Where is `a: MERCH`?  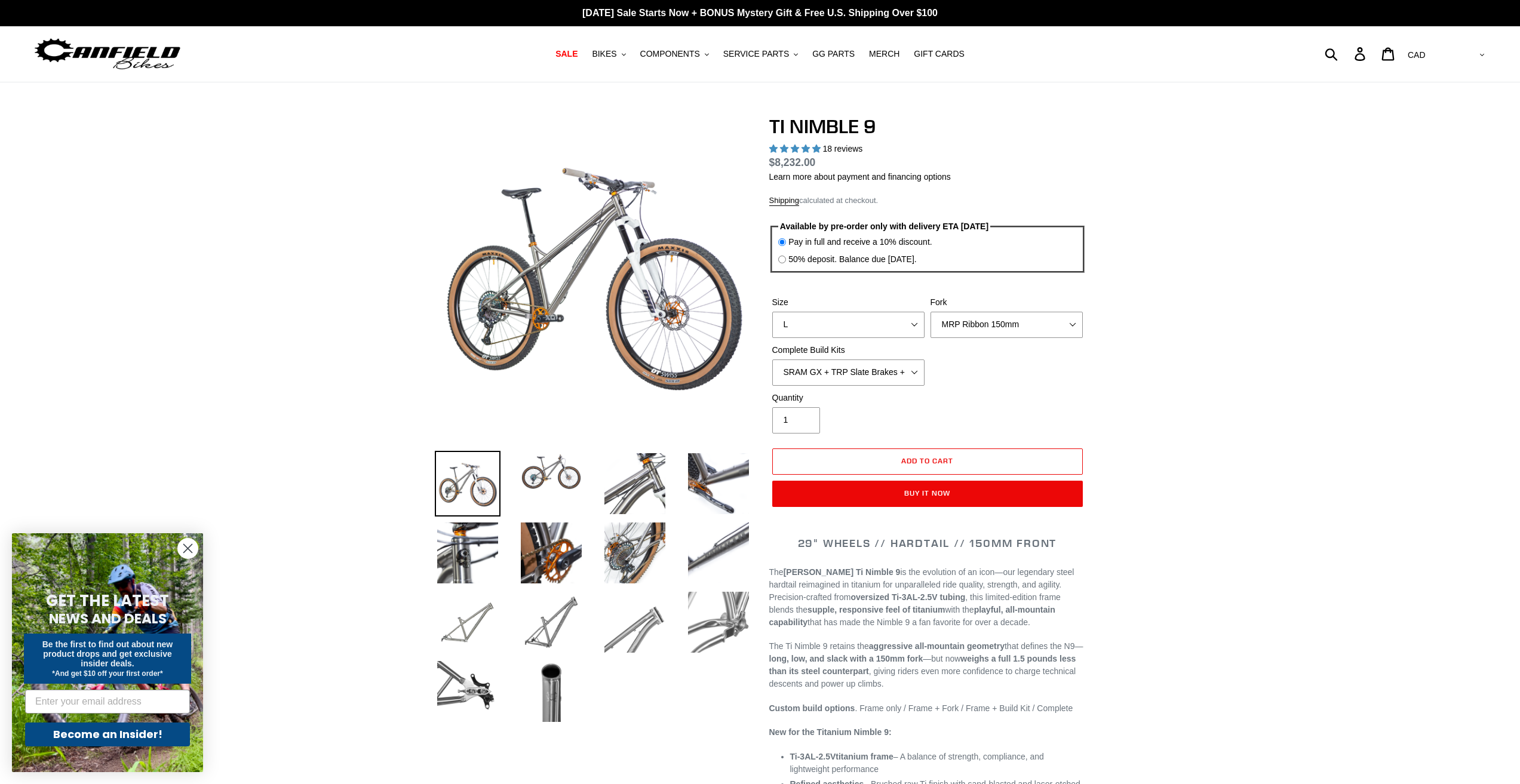 a: MERCH is located at coordinates (883, 54).